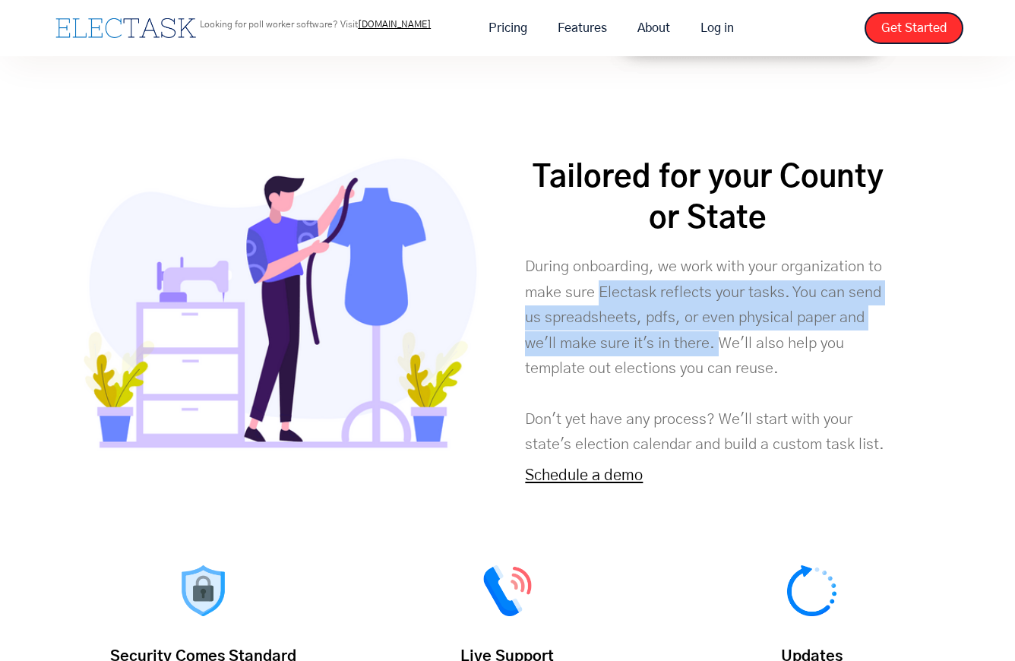 This screenshot has height=661, width=1015. What do you see at coordinates (125, 28) in the screenshot?
I see `a: home` at bounding box center [125, 28].